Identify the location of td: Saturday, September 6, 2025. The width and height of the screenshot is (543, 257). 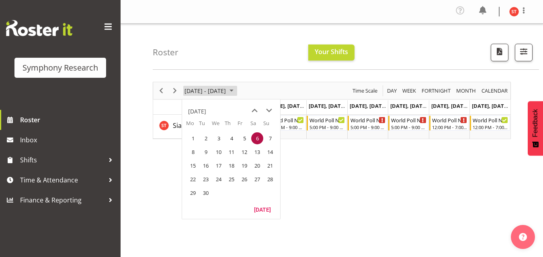
(257, 139).